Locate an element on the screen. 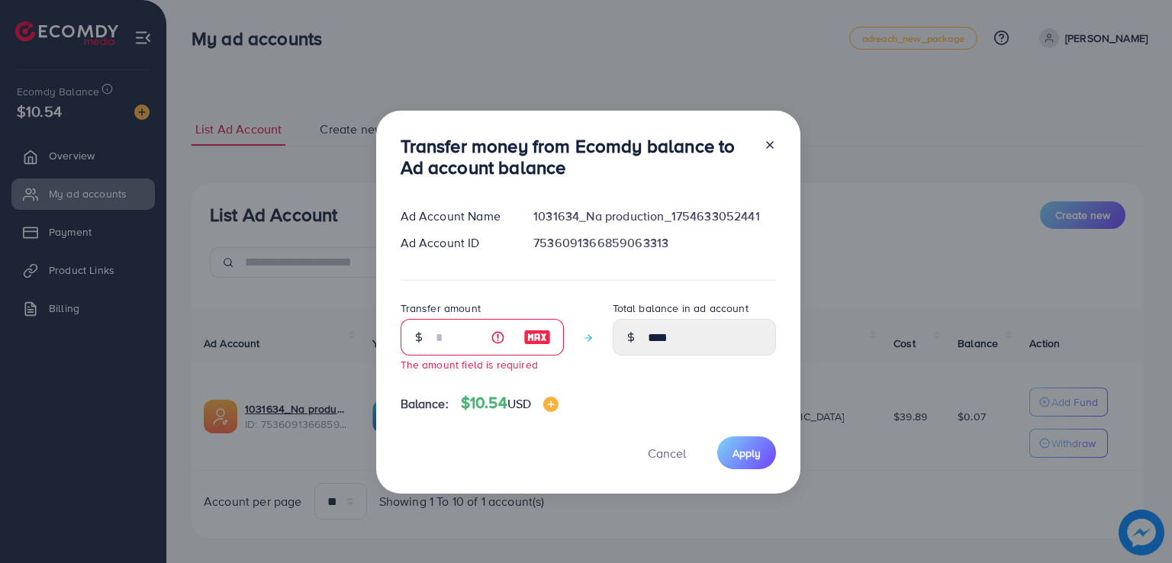 The height and width of the screenshot is (563, 1172). div: Ad Account Name is located at coordinates (455, 216).